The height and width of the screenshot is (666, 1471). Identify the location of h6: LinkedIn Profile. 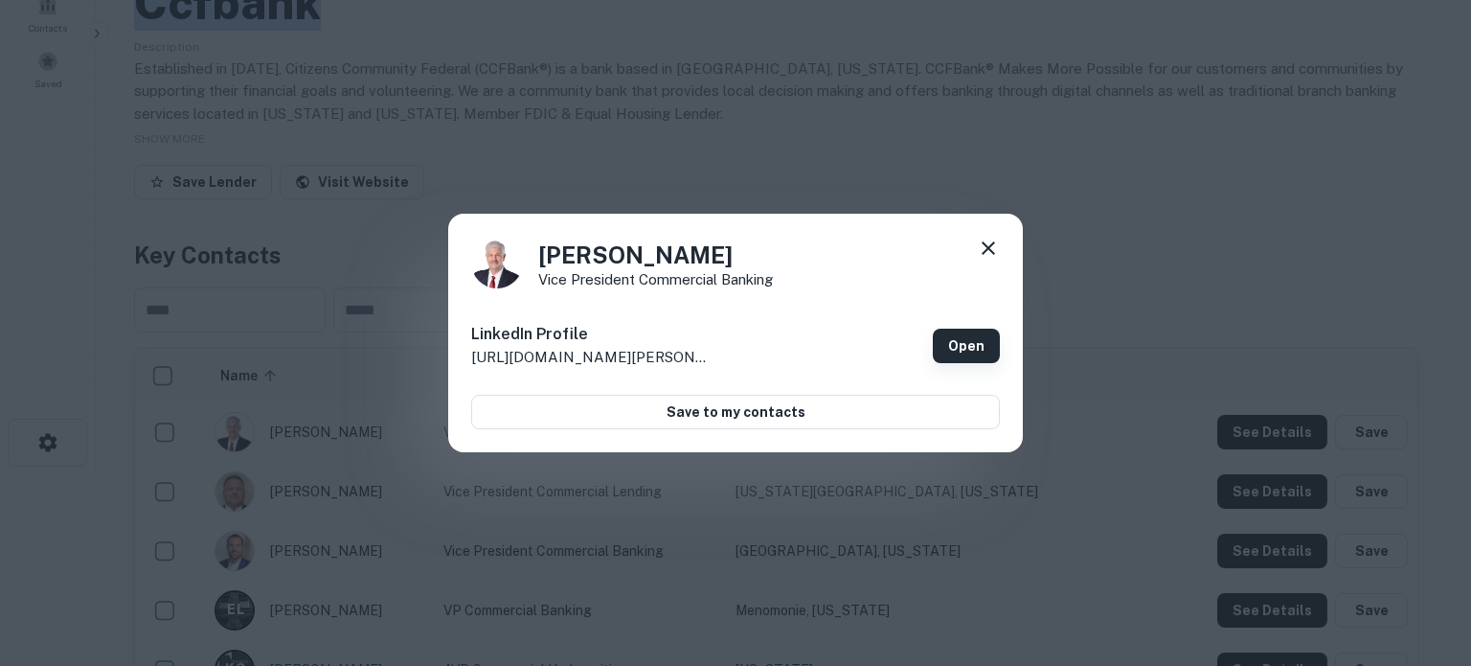
(591, 334).